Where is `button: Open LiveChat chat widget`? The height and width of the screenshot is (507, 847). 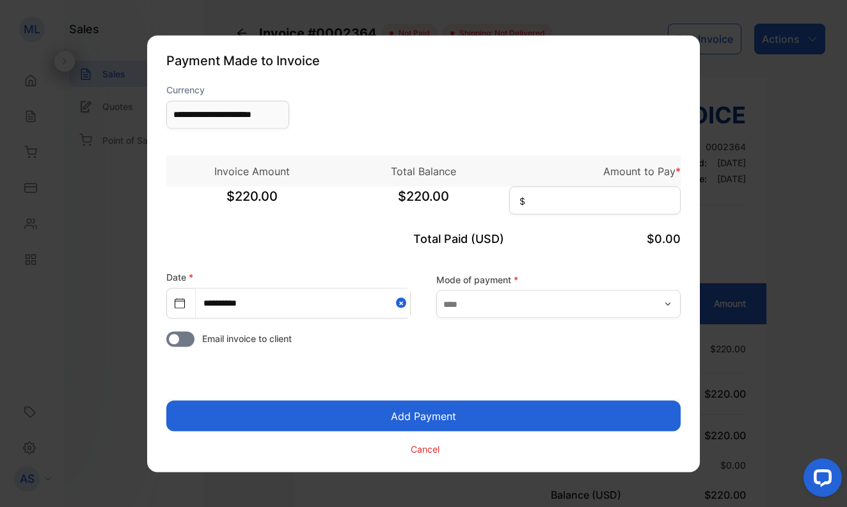 button: Open LiveChat chat widget is located at coordinates (29, 24).